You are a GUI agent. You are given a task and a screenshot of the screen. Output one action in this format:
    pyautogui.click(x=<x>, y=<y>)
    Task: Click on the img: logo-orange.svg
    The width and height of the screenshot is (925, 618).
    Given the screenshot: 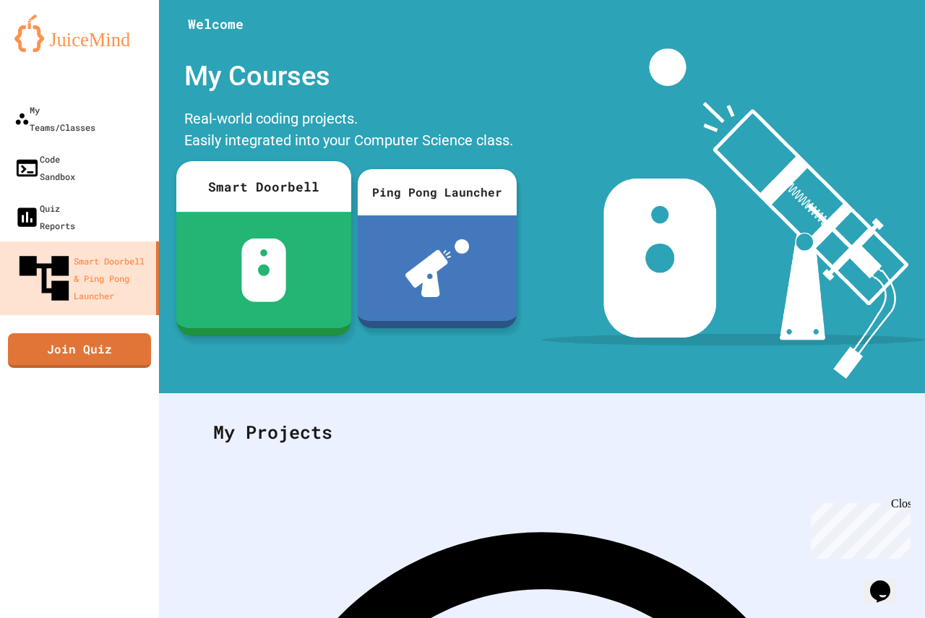 What is the action you would take?
    pyautogui.click(x=79, y=33)
    